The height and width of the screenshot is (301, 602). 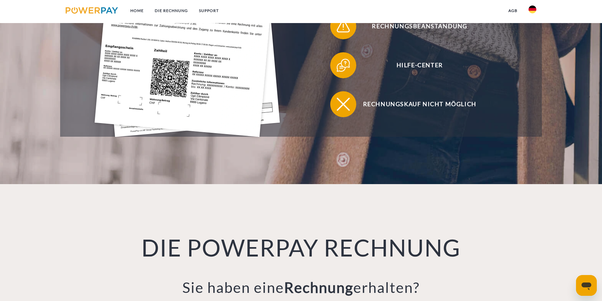 What do you see at coordinates (513, 11) in the screenshot?
I see `a: agb` at bounding box center [513, 11].